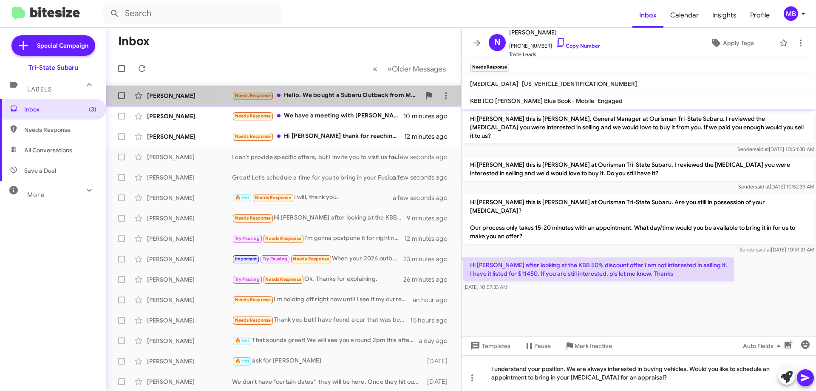 Image resolution: width=816 pixels, height=391 pixels. What do you see at coordinates (792, 14) in the screenshot?
I see `button: MB` at bounding box center [792, 14].